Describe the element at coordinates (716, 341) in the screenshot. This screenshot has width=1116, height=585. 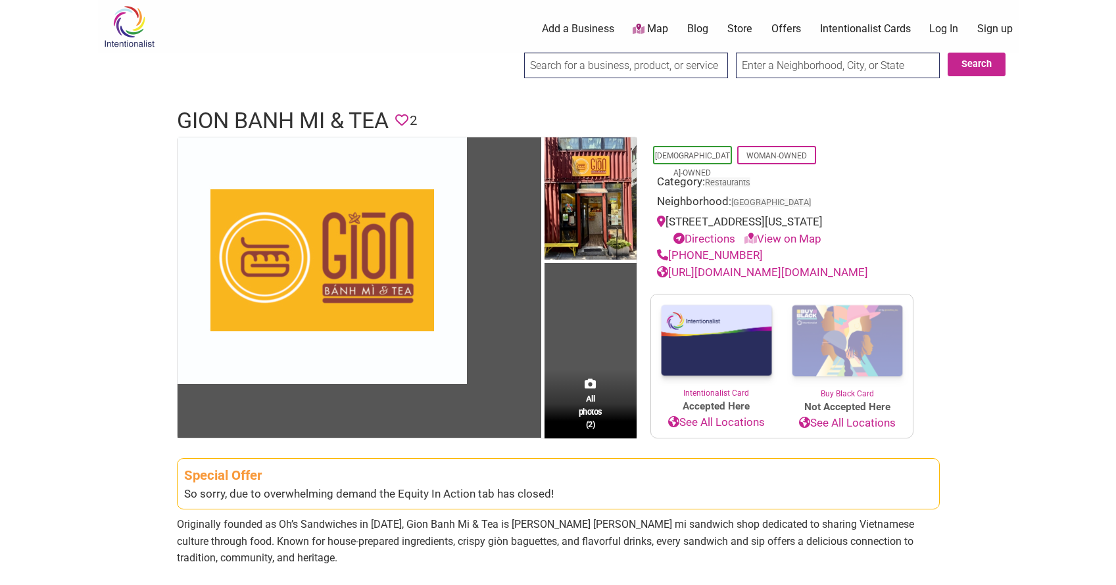
I see `img: Intentionalist Card` at that location.